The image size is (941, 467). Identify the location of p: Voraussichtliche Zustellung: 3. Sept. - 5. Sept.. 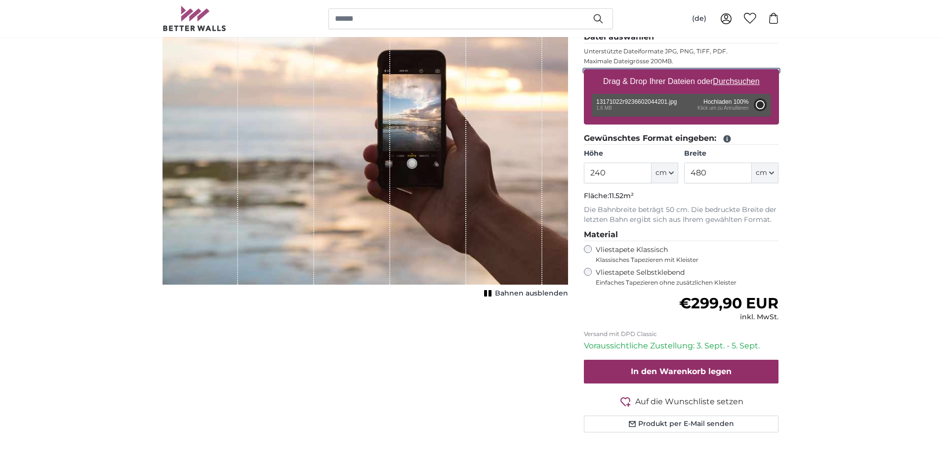
(681, 346).